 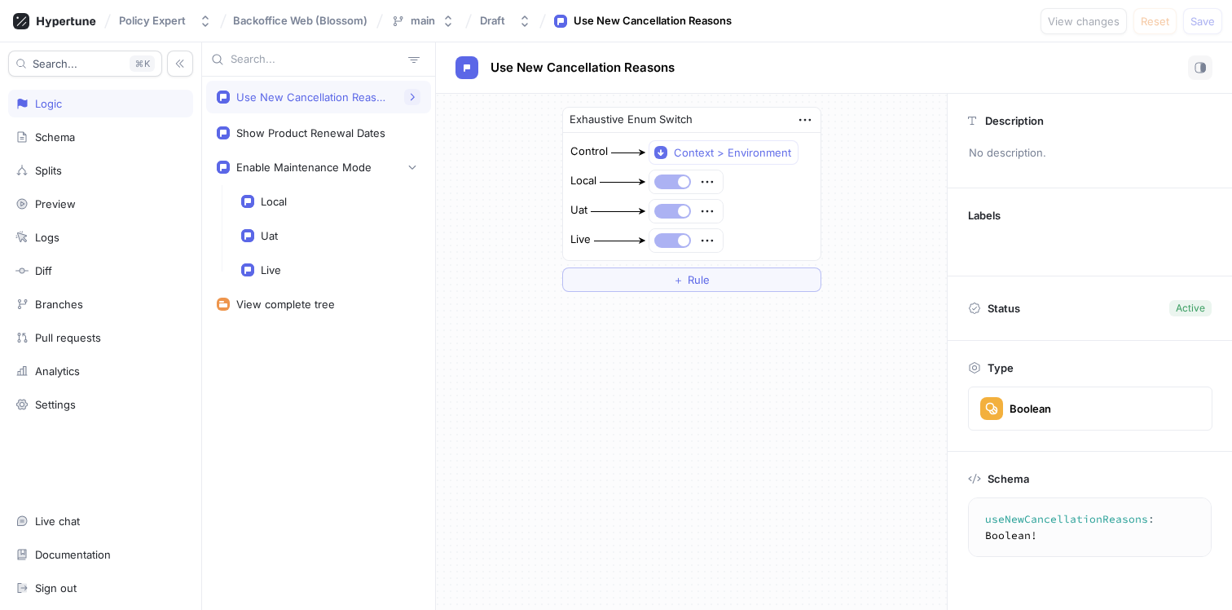 What do you see at coordinates (300, 20) in the screenshot?
I see `span: Backoffice Web (Blossom)` at bounding box center [300, 20].